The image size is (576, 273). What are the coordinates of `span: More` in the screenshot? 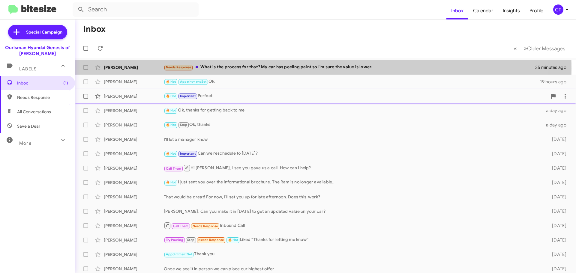 It's located at (25, 143).